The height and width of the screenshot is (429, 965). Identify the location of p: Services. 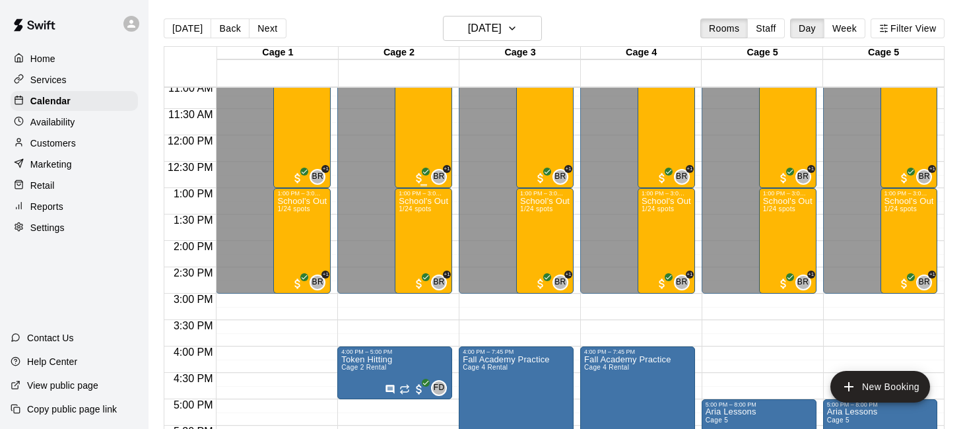
(48, 80).